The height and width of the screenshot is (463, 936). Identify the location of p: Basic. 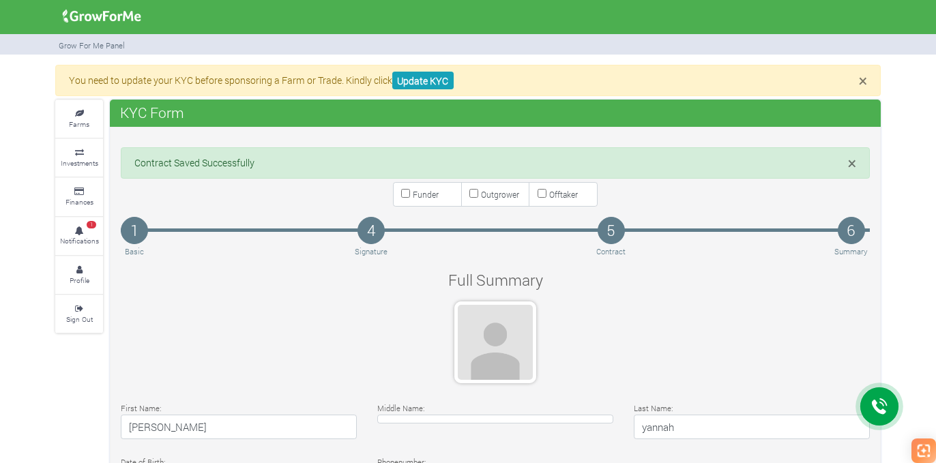
(134, 252).